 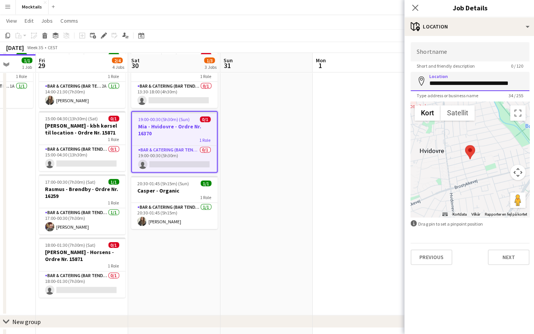 What do you see at coordinates (69, 22) in the screenshot?
I see `a: Comms` at bounding box center [69, 22].